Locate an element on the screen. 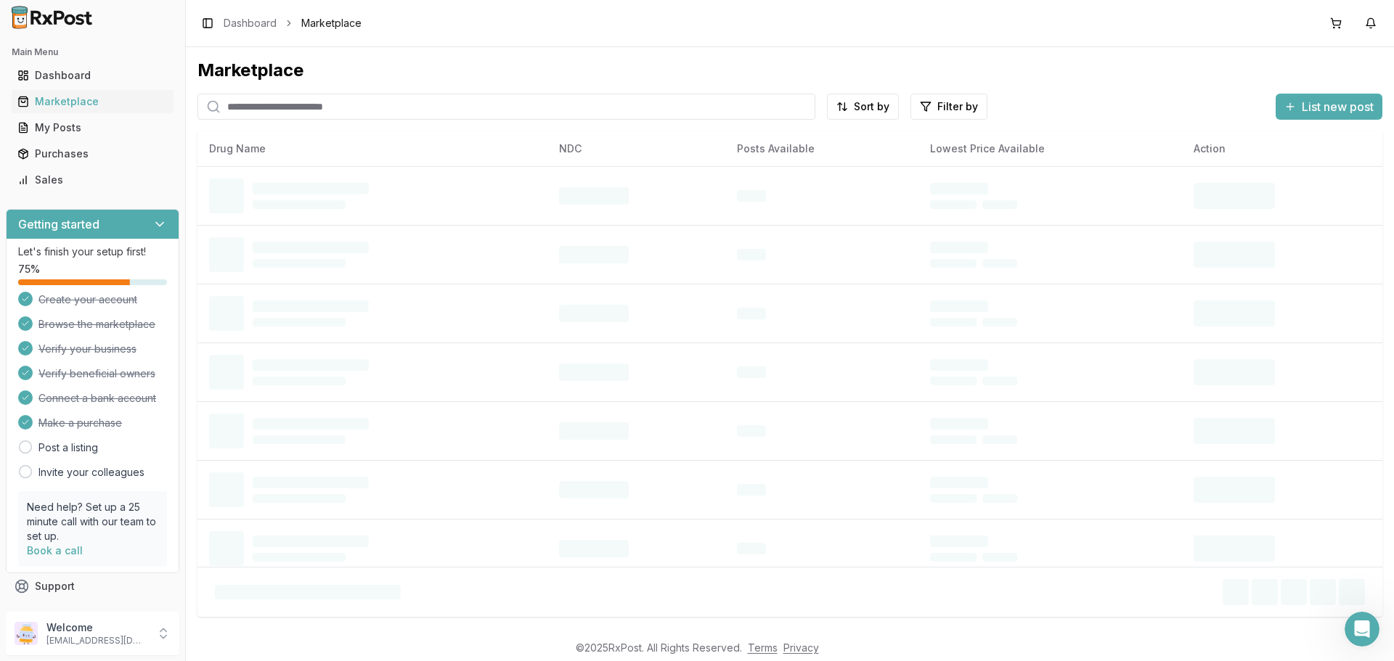  span: Filter by is located at coordinates (957, 107).